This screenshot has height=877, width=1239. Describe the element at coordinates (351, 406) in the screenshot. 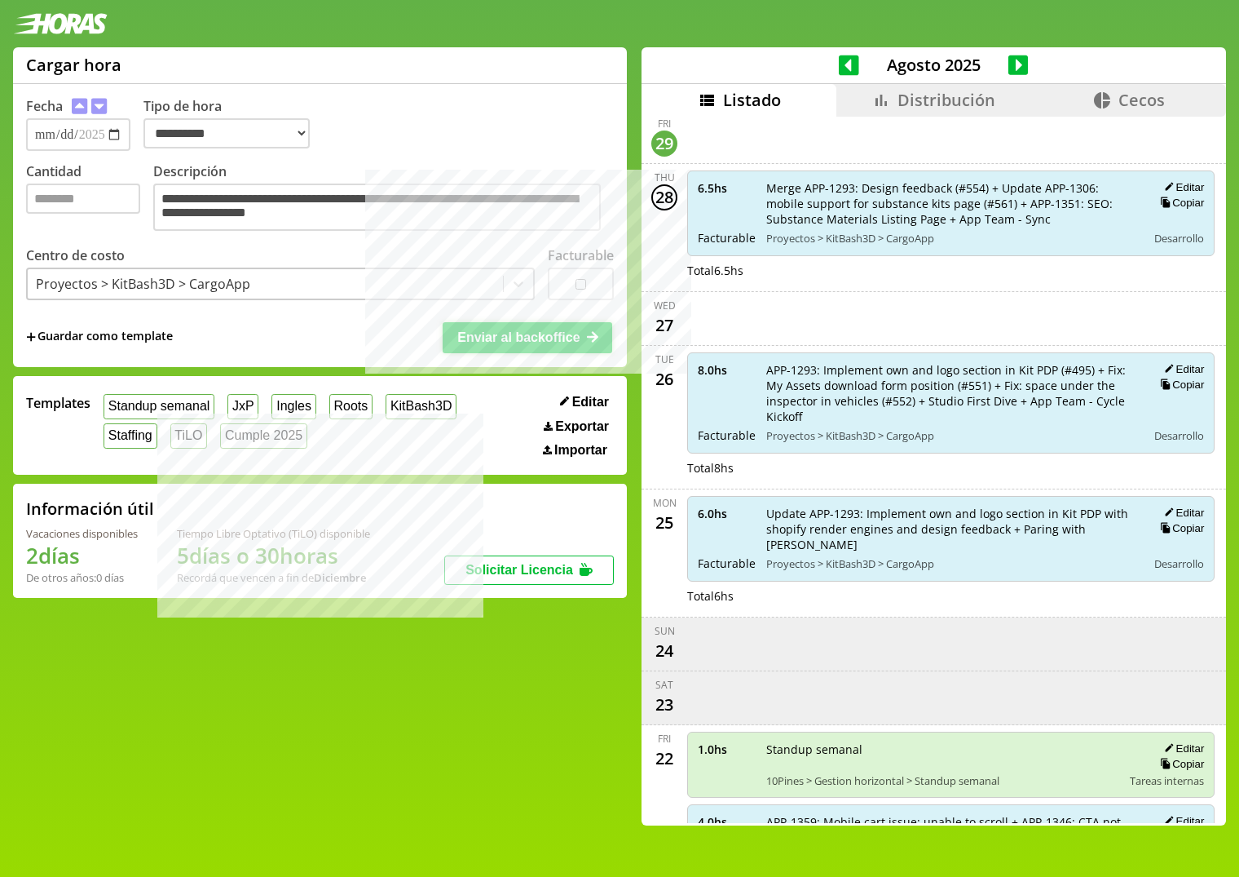

I see `button: Roots` at that location.